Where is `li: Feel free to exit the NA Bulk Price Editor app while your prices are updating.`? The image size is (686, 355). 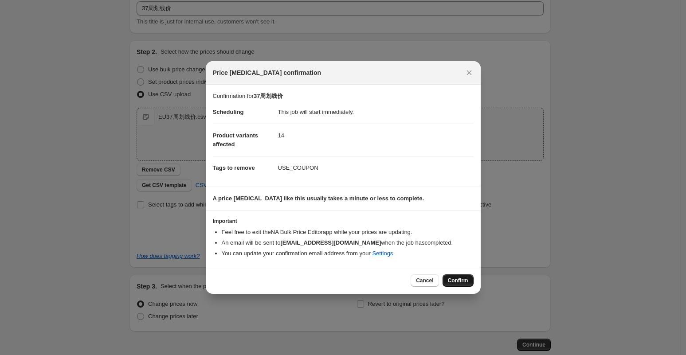
li: Feel free to exit the NA Bulk Price Editor app while your prices are updating. is located at coordinates (347, 232).